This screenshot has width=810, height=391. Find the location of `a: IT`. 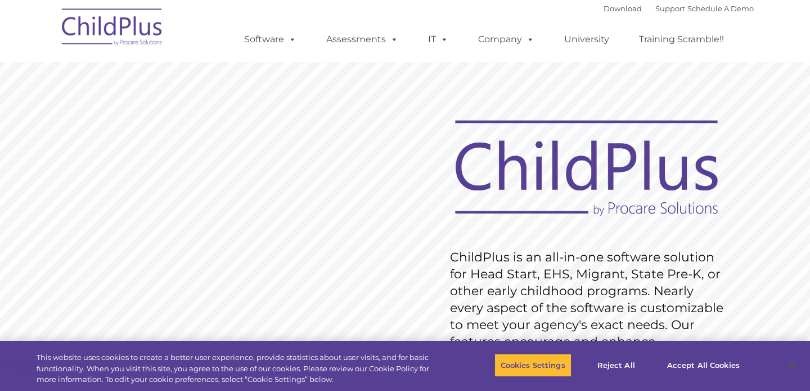

a: IT is located at coordinates (438, 39).